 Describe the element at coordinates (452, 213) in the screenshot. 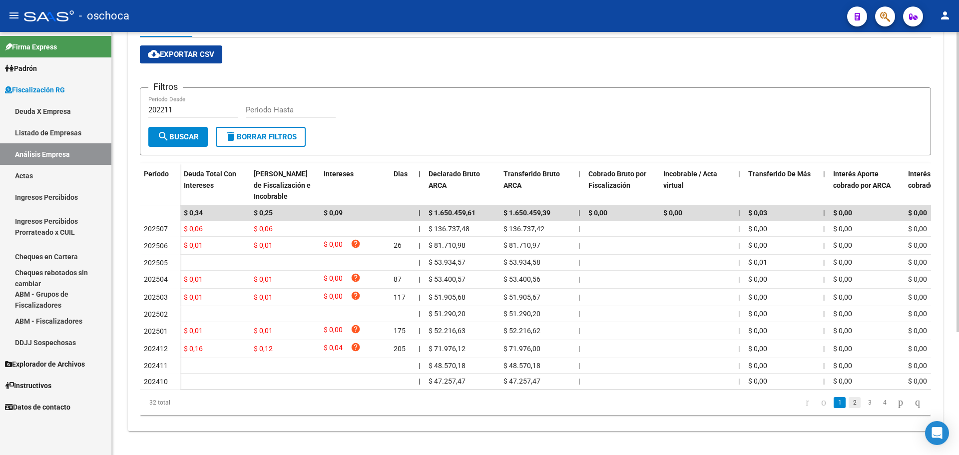

I see `span: $ 1.650.459,61` at that location.